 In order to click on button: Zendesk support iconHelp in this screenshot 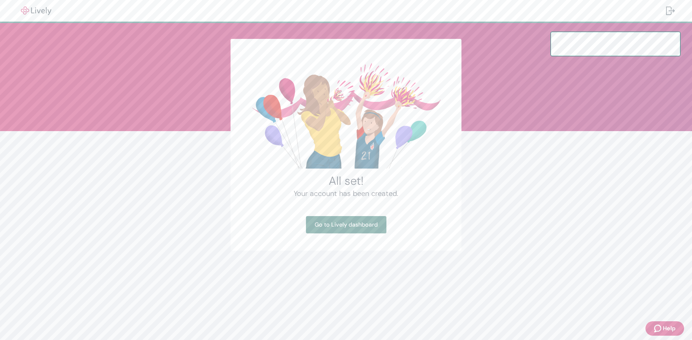, I will do `click(664, 329)`.